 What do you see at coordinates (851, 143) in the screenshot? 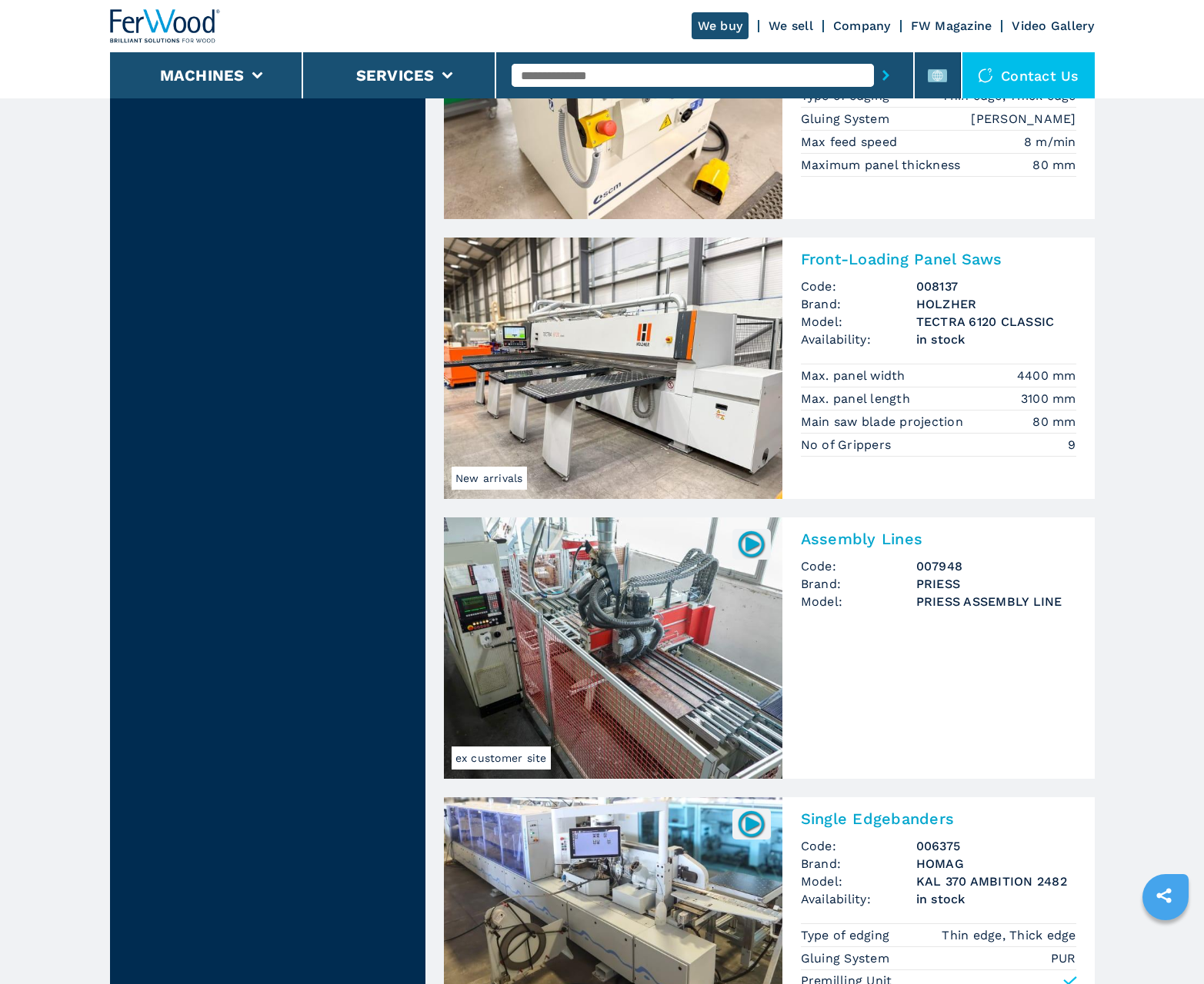
I see `p: Max feed speed` at bounding box center [851, 143].